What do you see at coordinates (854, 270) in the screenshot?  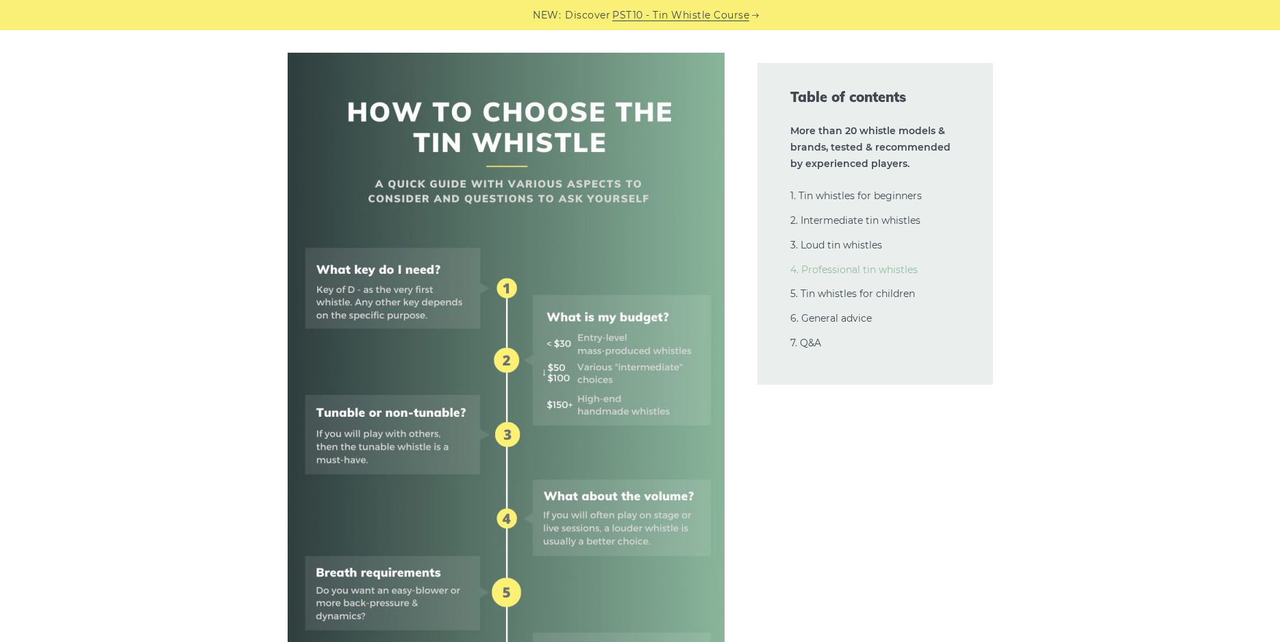 I see `a: 4. Professional tin whistles` at bounding box center [854, 270].